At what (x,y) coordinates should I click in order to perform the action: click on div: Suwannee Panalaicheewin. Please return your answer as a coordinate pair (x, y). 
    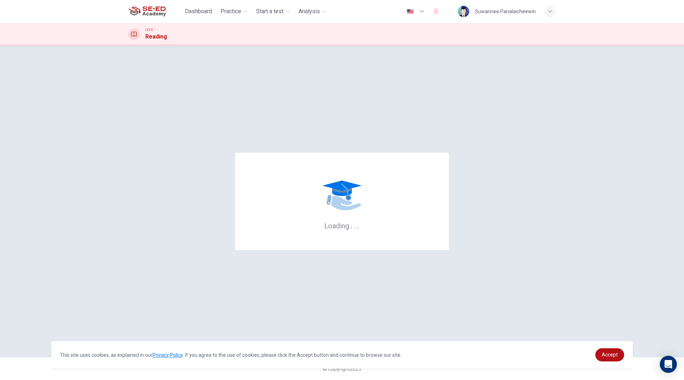
    Looking at the image, I should click on (506, 11).